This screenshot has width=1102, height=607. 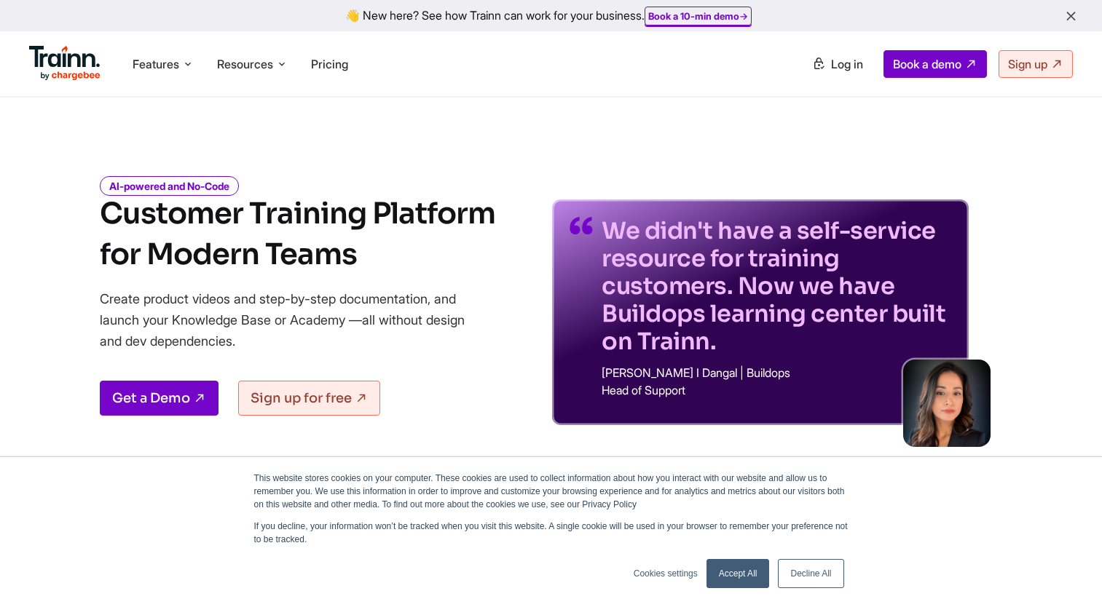 I want to click on a: Get a Demo, so click(x=159, y=398).